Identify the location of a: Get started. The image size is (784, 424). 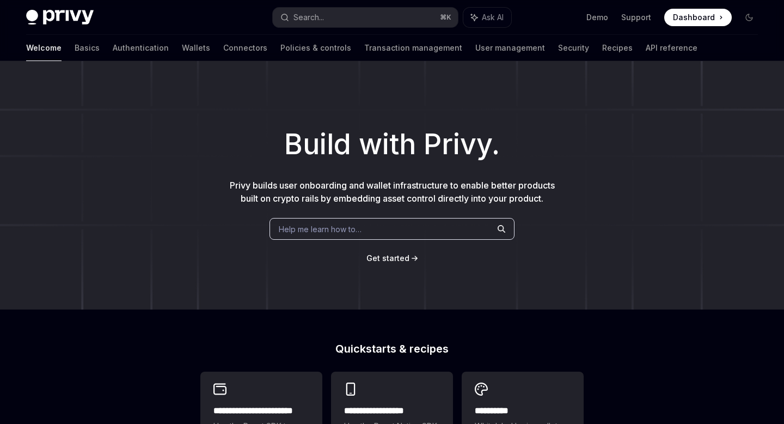
(388, 258).